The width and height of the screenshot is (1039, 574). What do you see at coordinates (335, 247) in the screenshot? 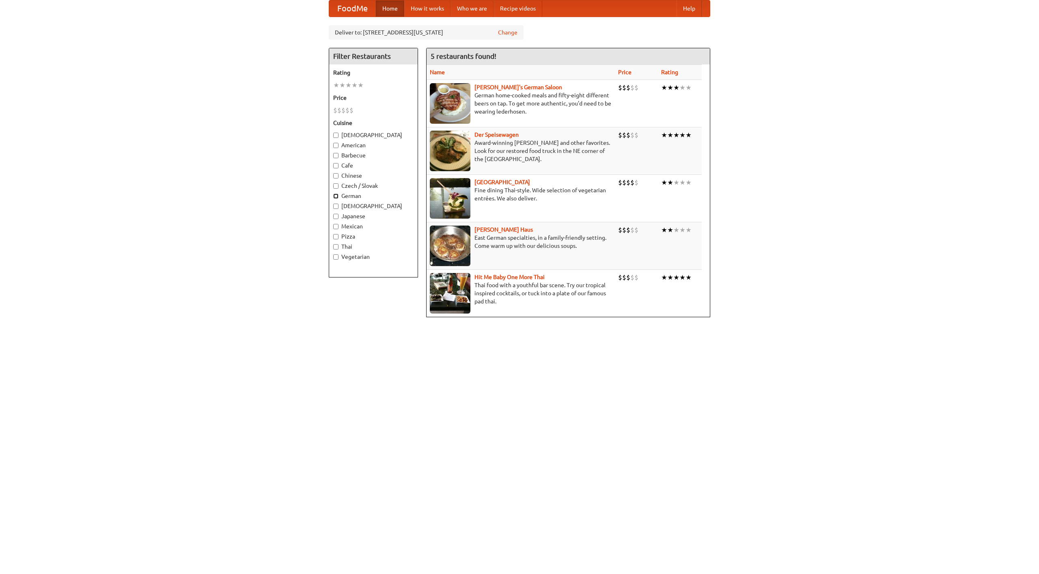
I see `input: Thai` at bounding box center [335, 247].